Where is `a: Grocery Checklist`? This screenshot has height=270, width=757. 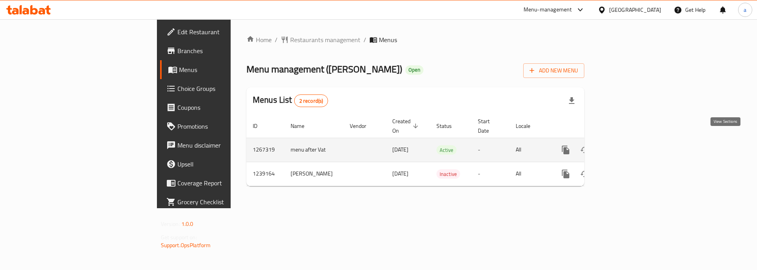 a: Grocery Checklist is located at coordinates (222, 202).